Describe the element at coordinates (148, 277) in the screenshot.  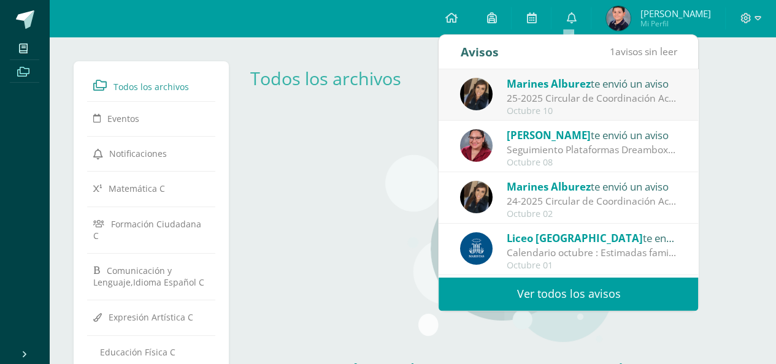
I see `span: Comunicación y Lenguaje,Idioma Español C` at that location.